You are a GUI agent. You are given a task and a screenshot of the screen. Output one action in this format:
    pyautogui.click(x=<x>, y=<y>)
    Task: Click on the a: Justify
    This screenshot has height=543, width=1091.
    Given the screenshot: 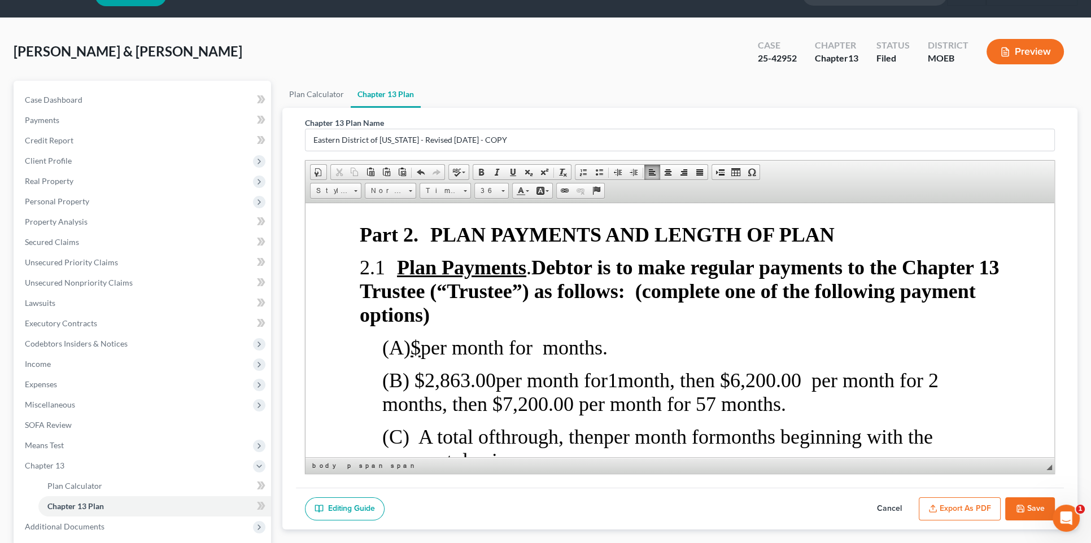 What is the action you would take?
    pyautogui.click(x=700, y=172)
    